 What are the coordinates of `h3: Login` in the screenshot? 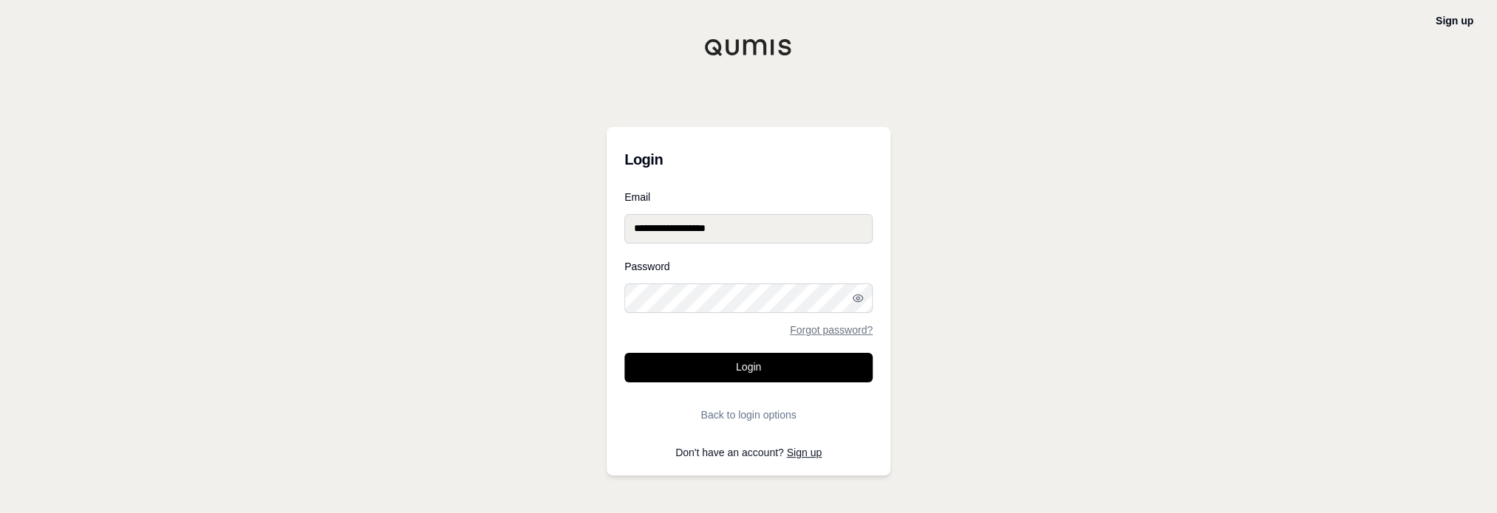 It's located at (748, 160).